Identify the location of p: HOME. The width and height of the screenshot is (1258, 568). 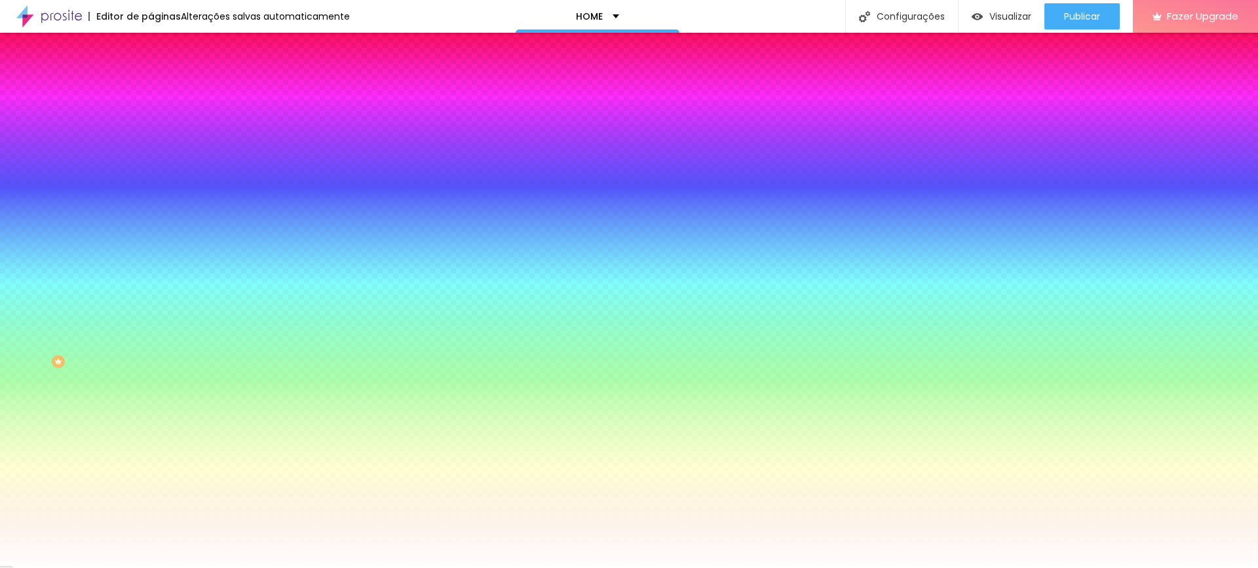
(589, 16).